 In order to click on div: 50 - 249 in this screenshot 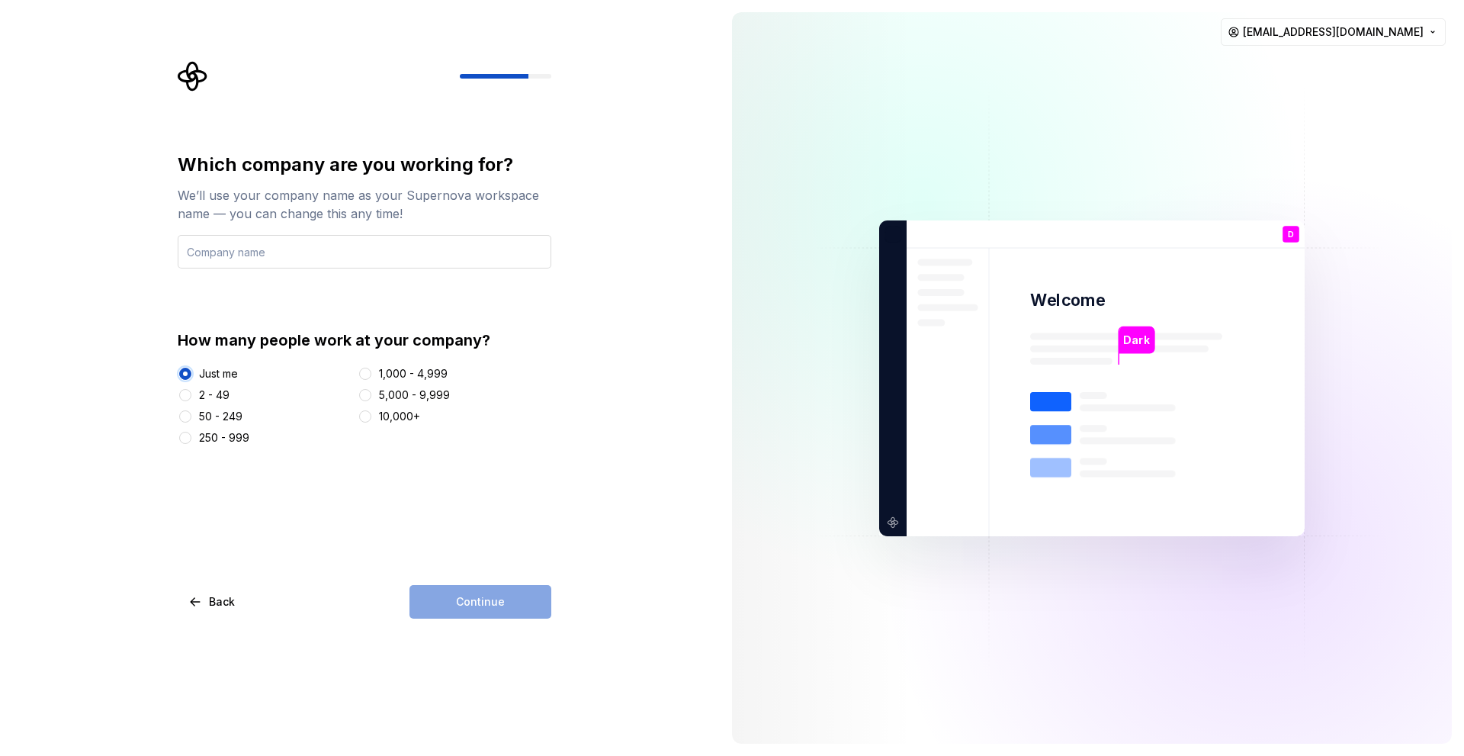, I will do `click(220, 416)`.